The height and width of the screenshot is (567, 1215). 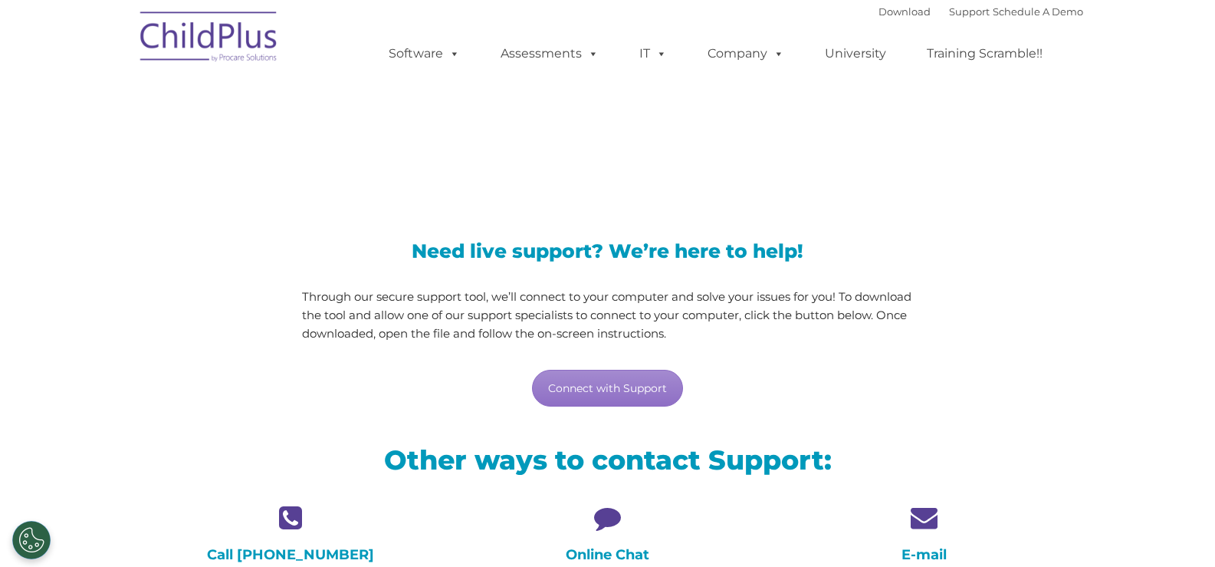 What do you see at coordinates (924, 554) in the screenshot?
I see `h4: E-mail` at bounding box center [924, 554].